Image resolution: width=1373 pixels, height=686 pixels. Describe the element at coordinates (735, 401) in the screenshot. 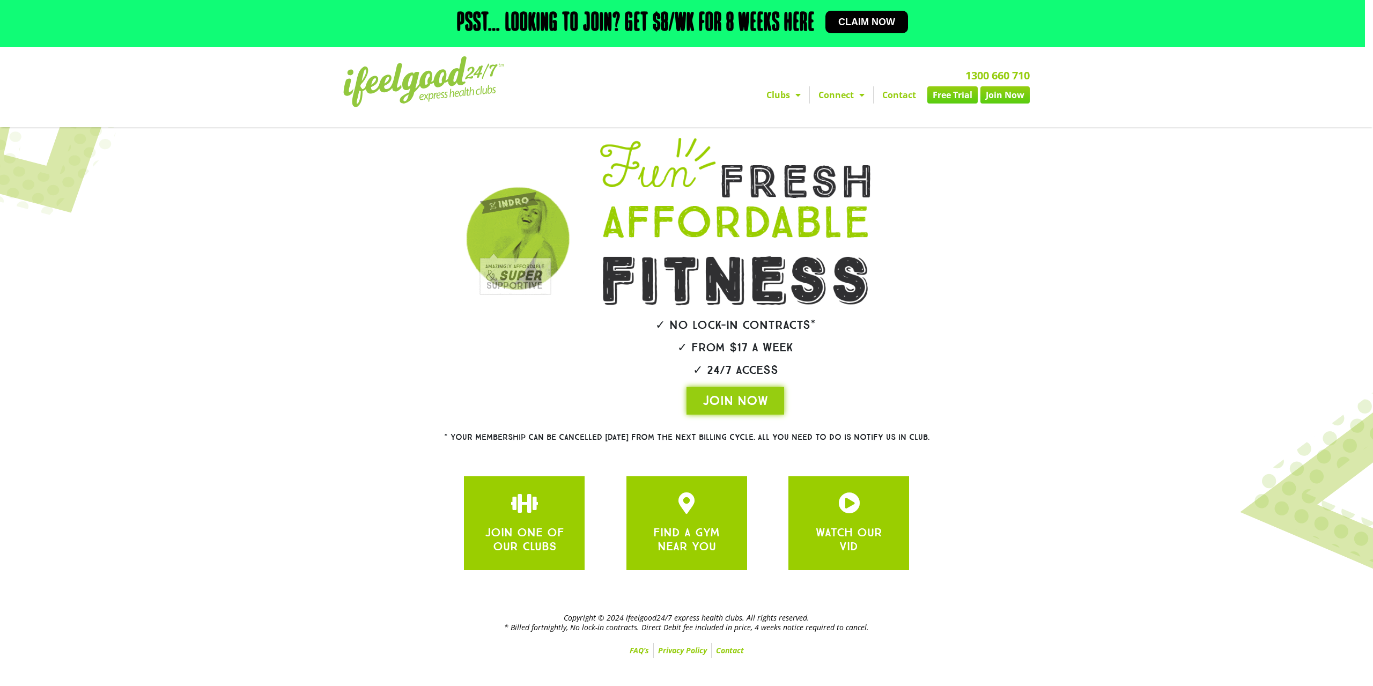

I see `span: JOIN NOW` at that location.